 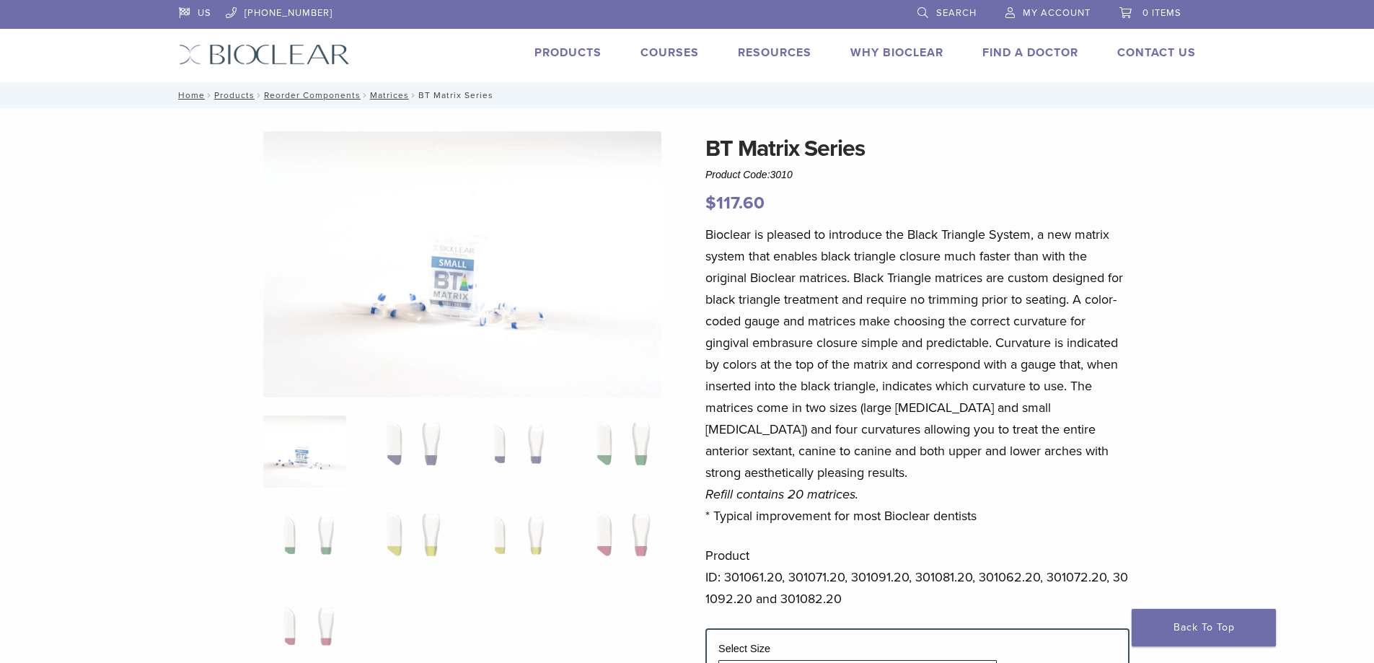 What do you see at coordinates (304, 451) in the screenshot?
I see `img: Anterior-Black-Triangle-Series-Matrices-324x324.jpg` at bounding box center [304, 451].